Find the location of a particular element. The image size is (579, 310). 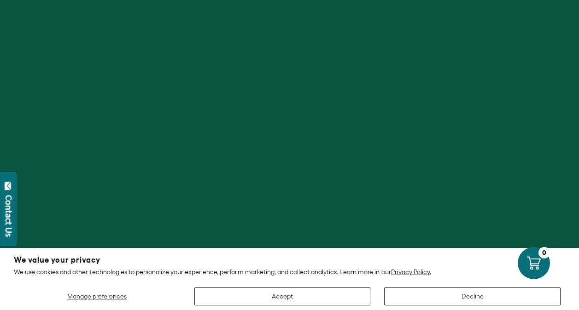

a: Privacy Policy. is located at coordinates (411, 272).